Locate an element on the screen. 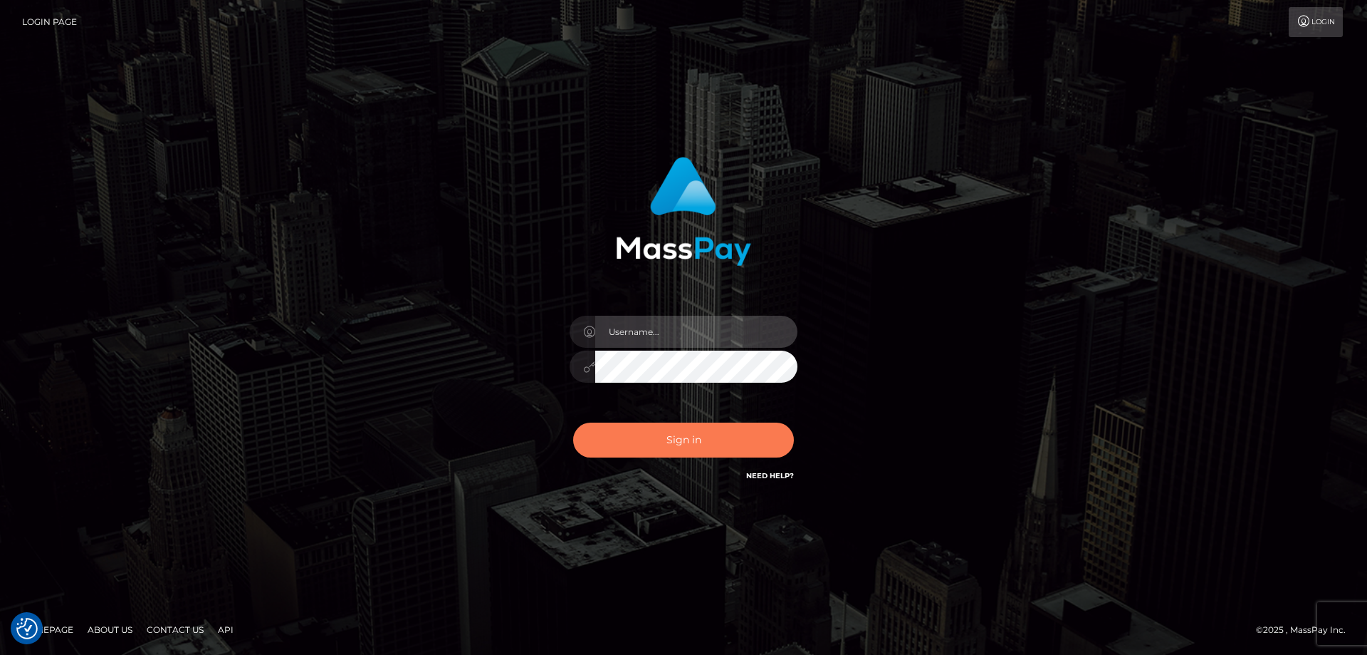 The height and width of the screenshot is (655, 1367). a: Login Page is located at coordinates (49, 22).